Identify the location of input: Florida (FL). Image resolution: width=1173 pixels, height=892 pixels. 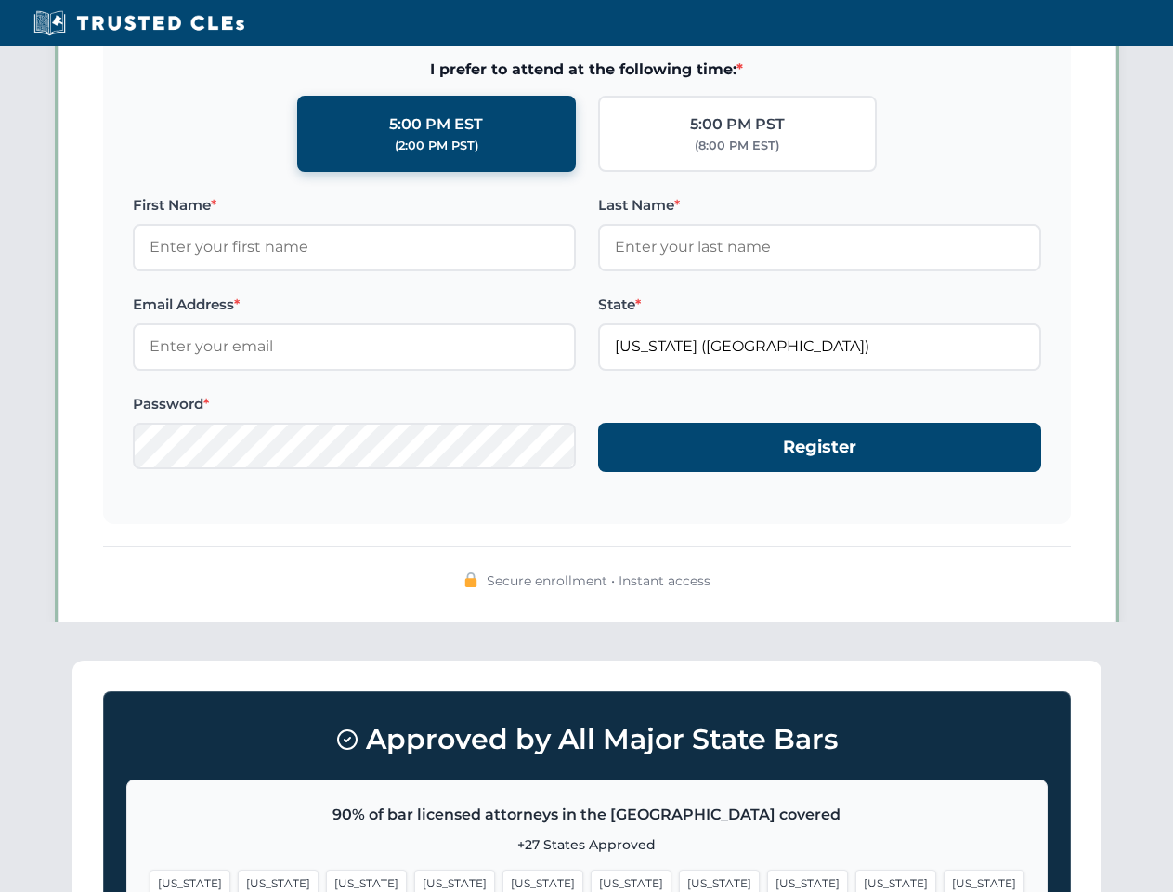
(819, 346).